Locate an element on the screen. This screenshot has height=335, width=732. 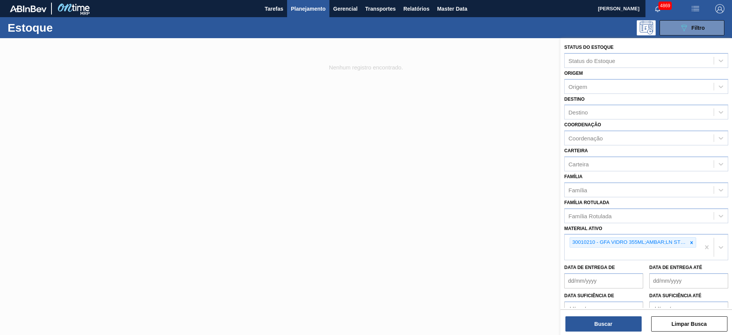
label: Data de Entrega de is located at coordinates (589, 267).